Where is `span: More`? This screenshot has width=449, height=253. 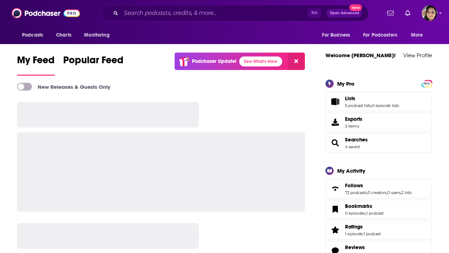
span: More is located at coordinates (417, 35).